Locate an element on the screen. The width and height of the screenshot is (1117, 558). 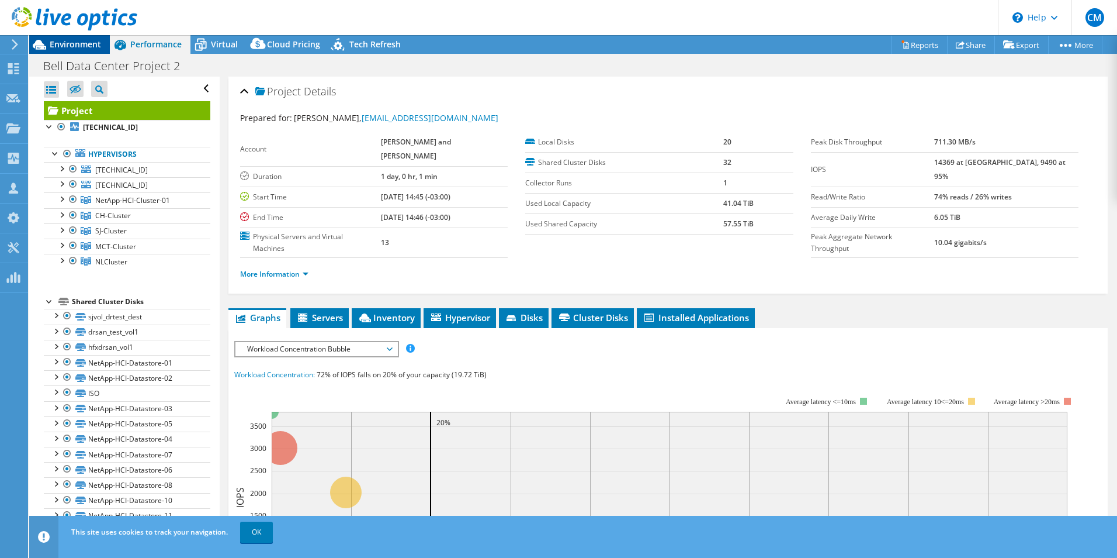
span: 72% of IOPS falls on 20% of your capacity (19.72 TiB) is located at coordinates (401, 374).